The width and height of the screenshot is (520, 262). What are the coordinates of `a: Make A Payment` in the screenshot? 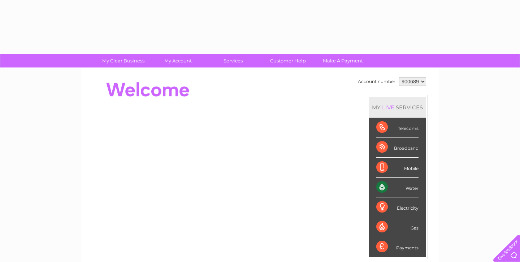 It's located at (343, 61).